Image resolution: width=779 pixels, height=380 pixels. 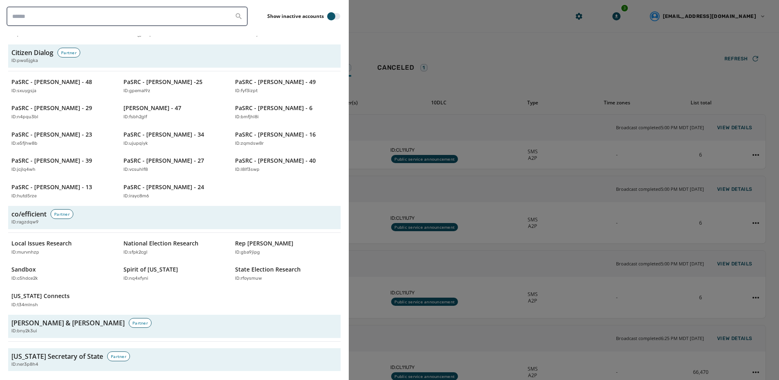 I want to click on span: ID: pwo5jgka, so click(x=24, y=61).